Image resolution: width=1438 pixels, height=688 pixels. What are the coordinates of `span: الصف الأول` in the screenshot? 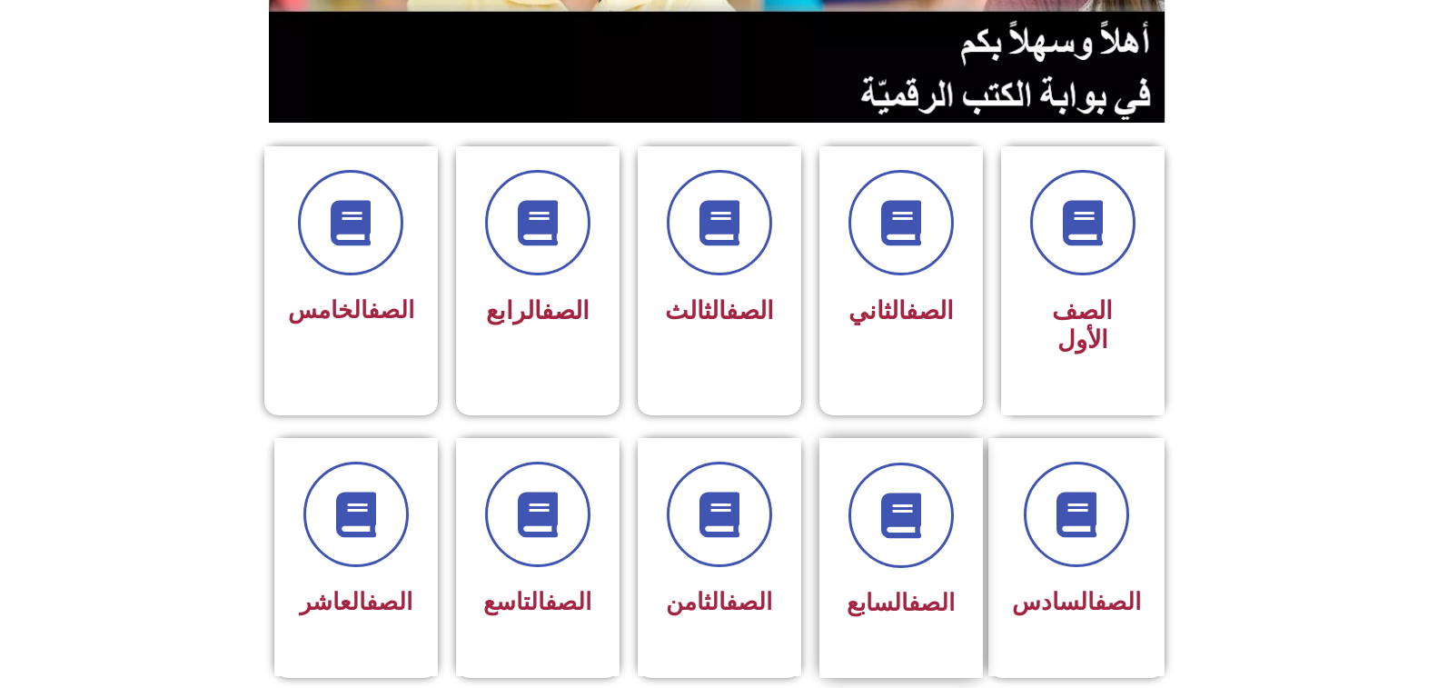 It's located at (1082, 325).